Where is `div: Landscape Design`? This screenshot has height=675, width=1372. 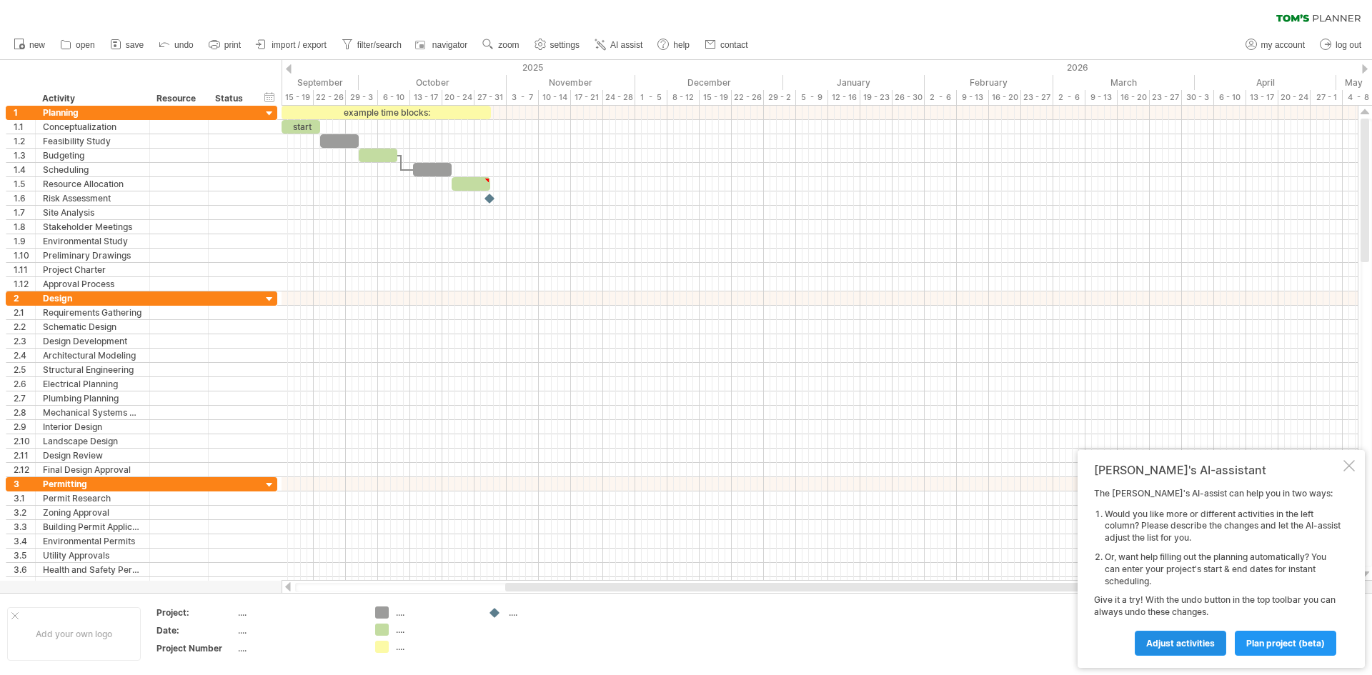 div: Landscape Design is located at coordinates (92, 441).